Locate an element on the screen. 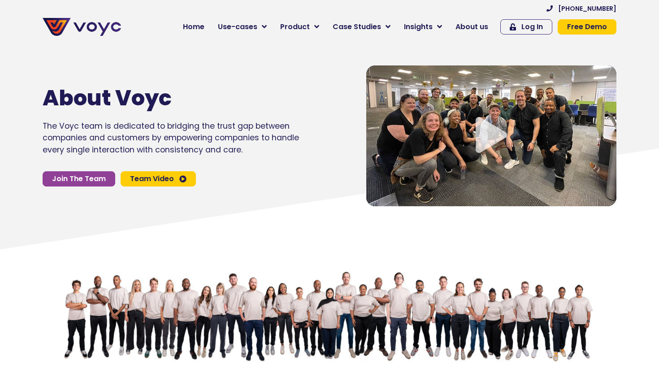  span: Insights is located at coordinates (419, 27).